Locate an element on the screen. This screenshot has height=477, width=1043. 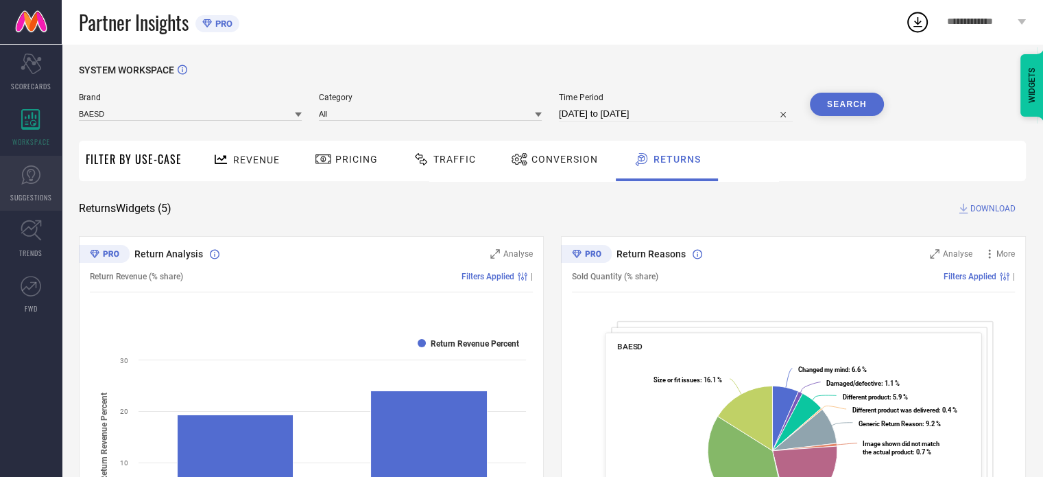
span: Returns Widgets ( 5 ) is located at coordinates (125, 209).